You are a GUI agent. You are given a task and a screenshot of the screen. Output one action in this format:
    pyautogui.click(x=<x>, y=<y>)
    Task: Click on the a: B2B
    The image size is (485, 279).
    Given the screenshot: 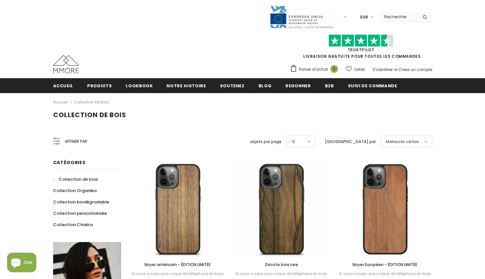 What is the action you would take?
    pyautogui.click(x=329, y=85)
    